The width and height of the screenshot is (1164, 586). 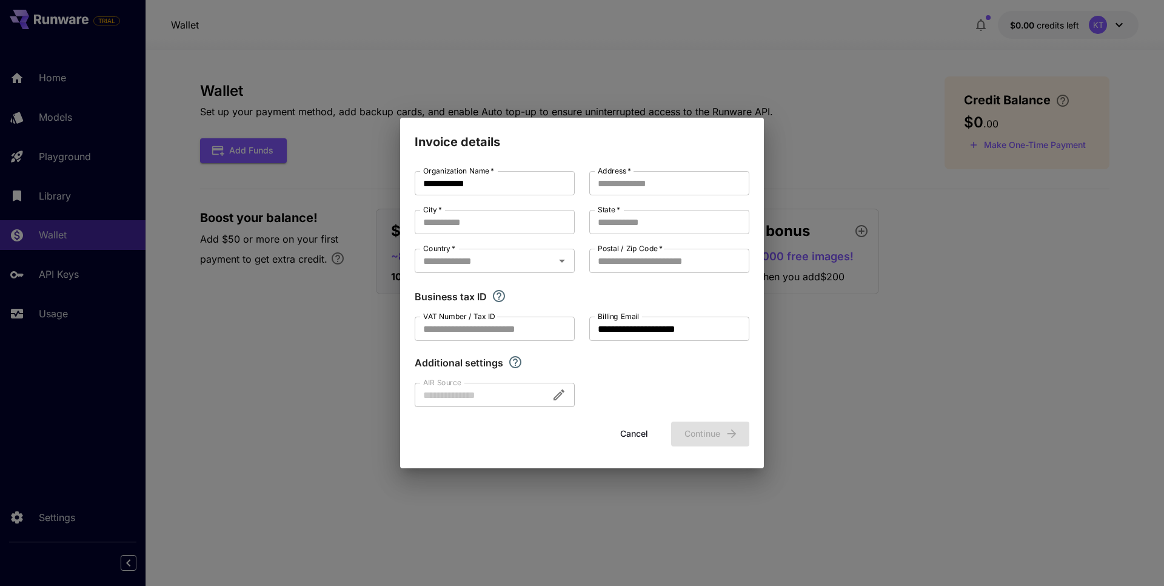 I want to click on svg: If you are a business tax registrant, please enter your business tax ID here., so click(x=499, y=296).